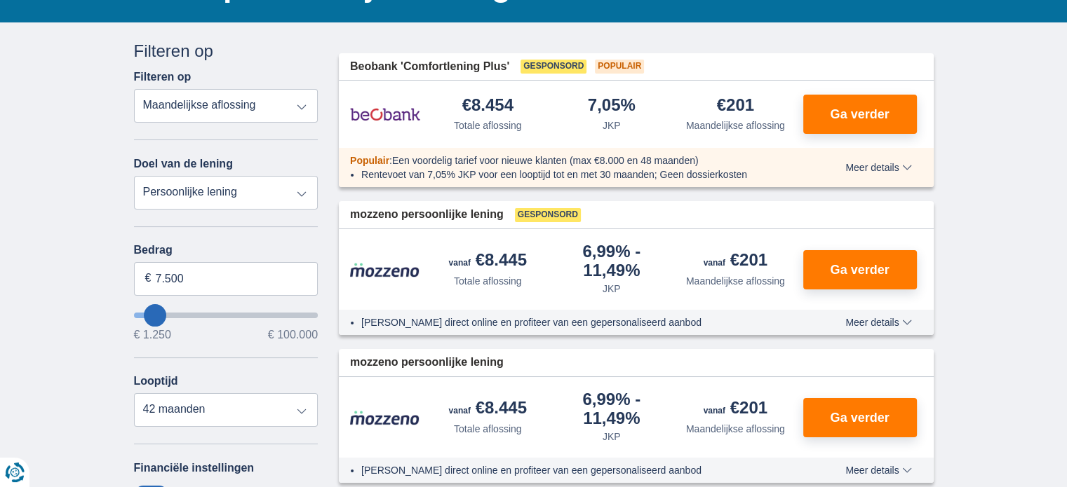 This screenshot has height=487, width=1067. I want to click on label: Doel van de lening, so click(183, 164).